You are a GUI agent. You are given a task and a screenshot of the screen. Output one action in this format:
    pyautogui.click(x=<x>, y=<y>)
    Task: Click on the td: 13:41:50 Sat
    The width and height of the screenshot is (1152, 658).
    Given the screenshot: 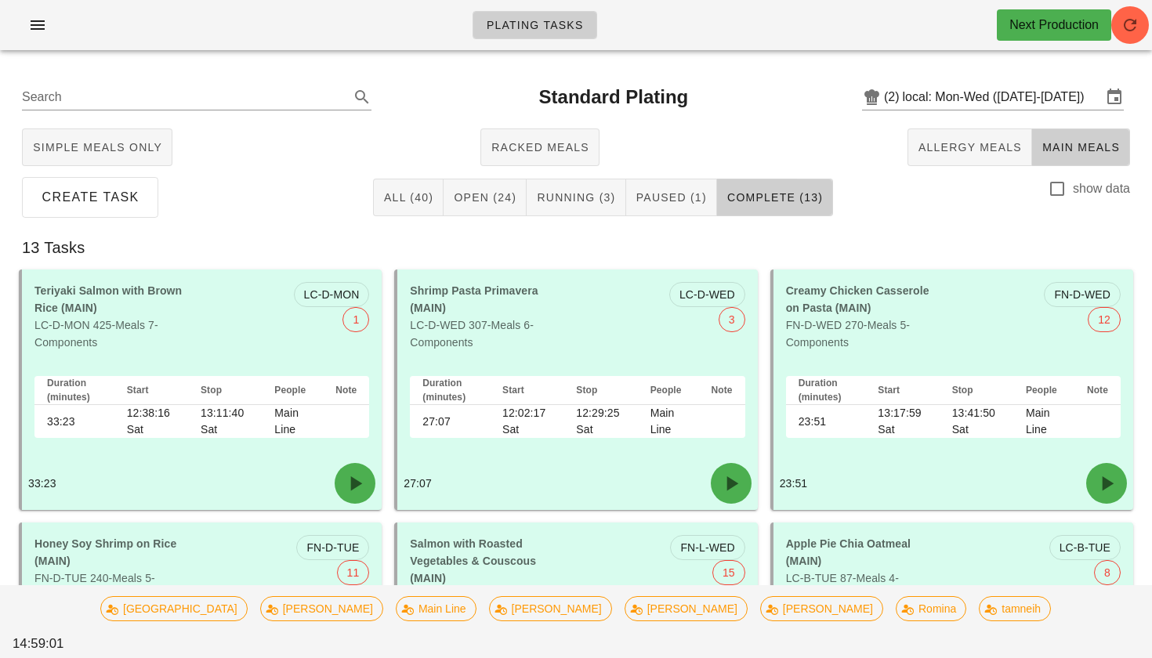 What is the action you would take?
    pyautogui.click(x=977, y=422)
    